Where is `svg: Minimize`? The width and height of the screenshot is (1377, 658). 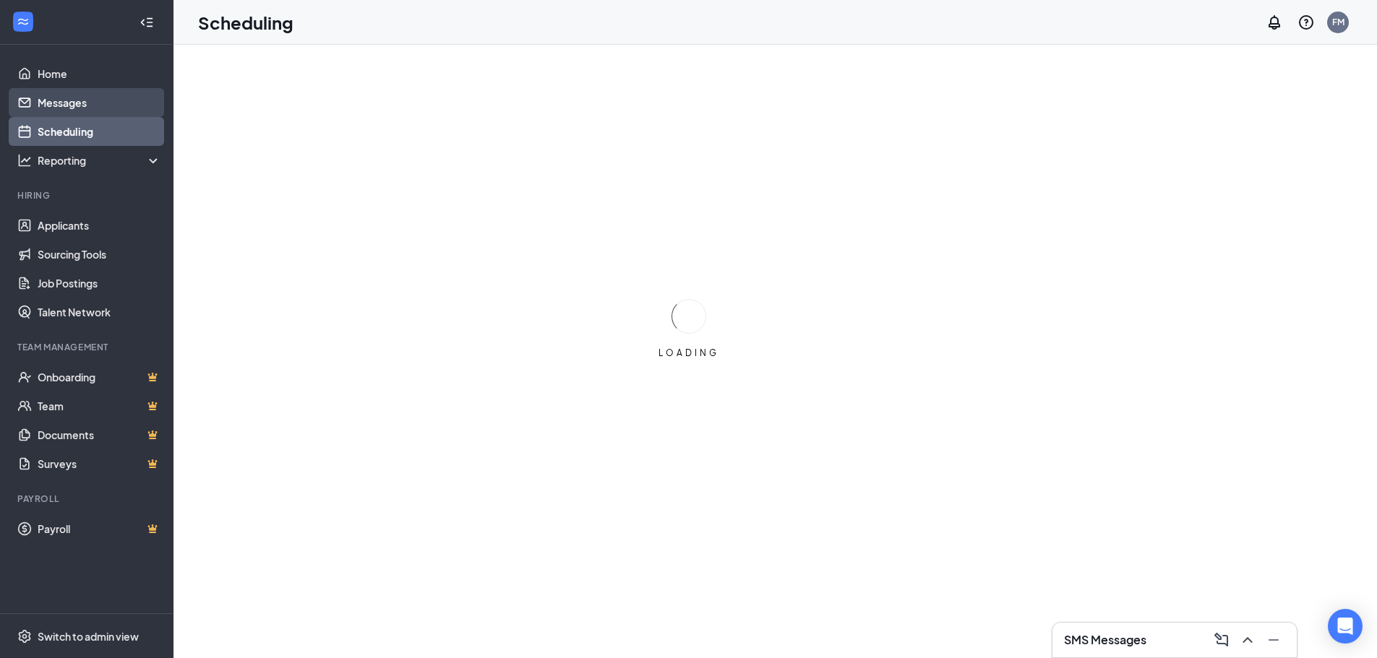
svg: Minimize is located at coordinates (1273, 640).